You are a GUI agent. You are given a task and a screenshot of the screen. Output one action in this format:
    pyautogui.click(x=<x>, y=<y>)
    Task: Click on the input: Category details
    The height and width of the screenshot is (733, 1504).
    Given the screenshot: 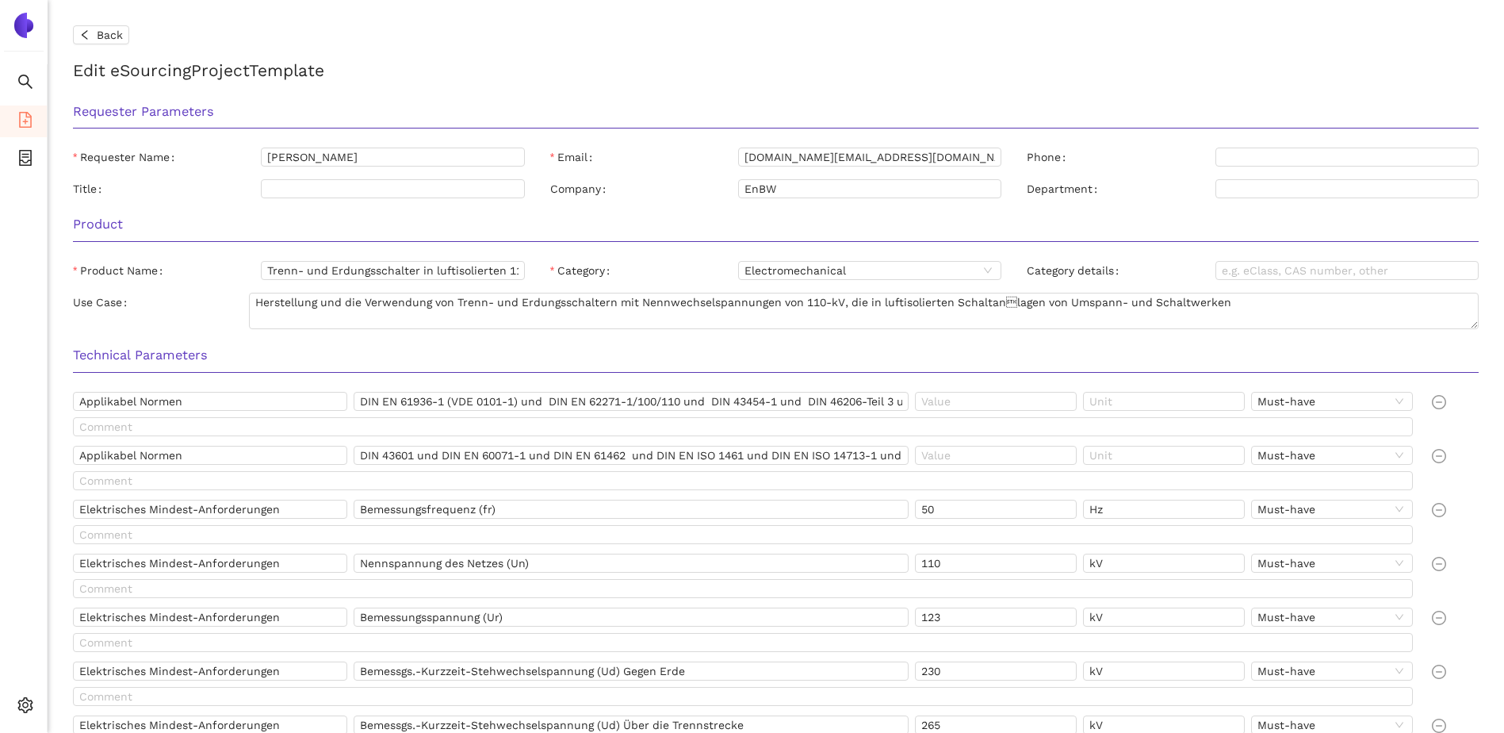 What is the action you would take?
    pyautogui.click(x=1347, y=270)
    